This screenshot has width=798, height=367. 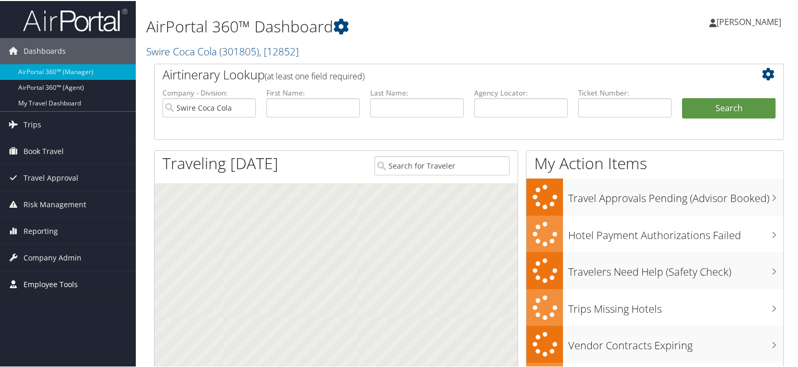 I want to click on label: Agency Locator:, so click(x=521, y=92).